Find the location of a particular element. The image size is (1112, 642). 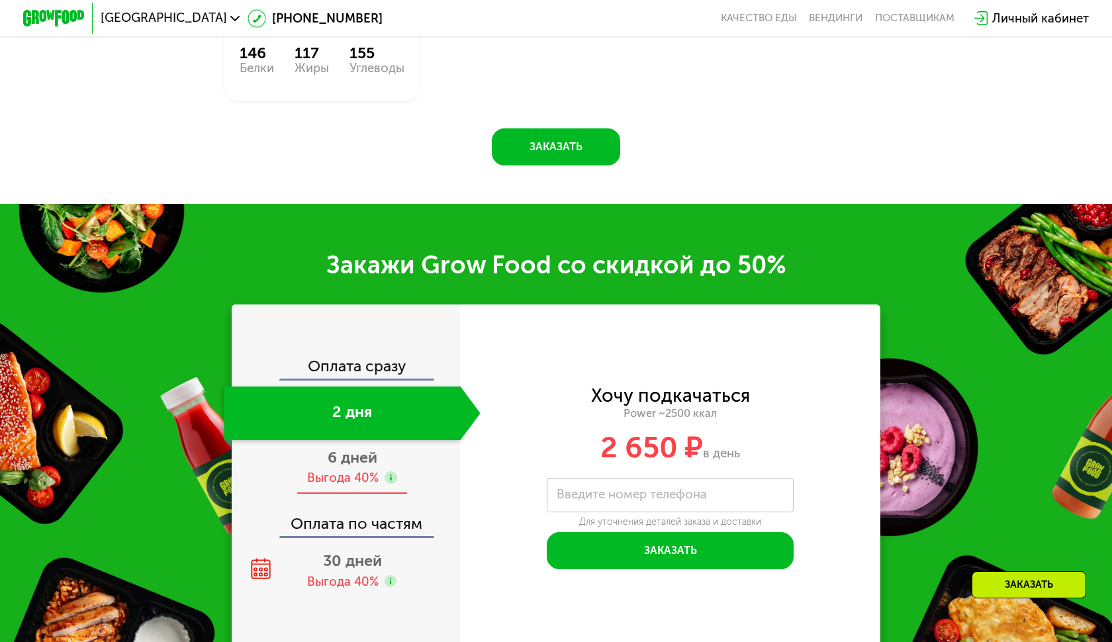

label: Введите номер телефона is located at coordinates (632, 494).